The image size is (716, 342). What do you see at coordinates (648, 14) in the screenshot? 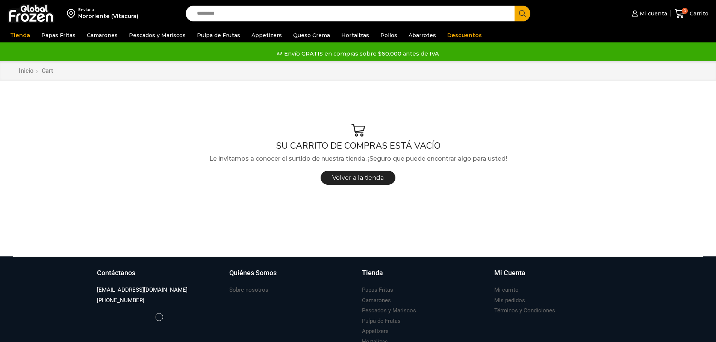
I see `a: Mi cuenta` at bounding box center [648, 14].